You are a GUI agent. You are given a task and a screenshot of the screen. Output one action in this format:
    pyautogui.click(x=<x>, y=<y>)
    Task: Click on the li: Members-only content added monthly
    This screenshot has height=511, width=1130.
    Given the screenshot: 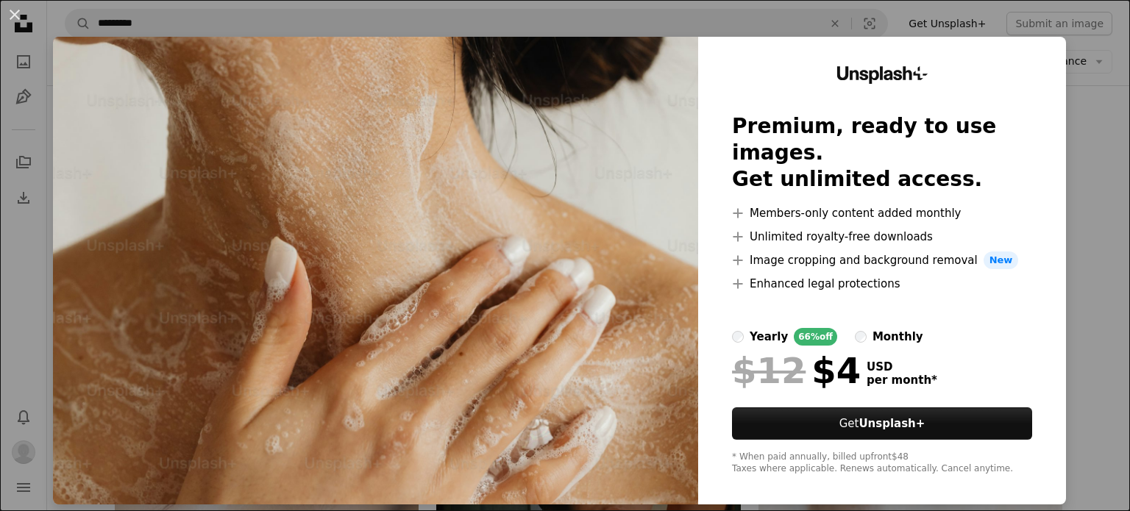 What is the action you would take?
    pyautogui.click(x=882, y=213)
    